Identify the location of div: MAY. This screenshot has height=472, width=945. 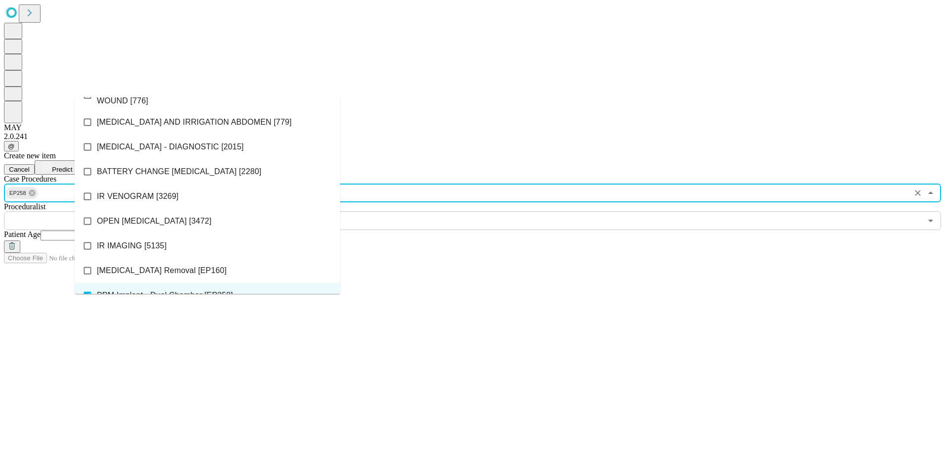
(473, 128).